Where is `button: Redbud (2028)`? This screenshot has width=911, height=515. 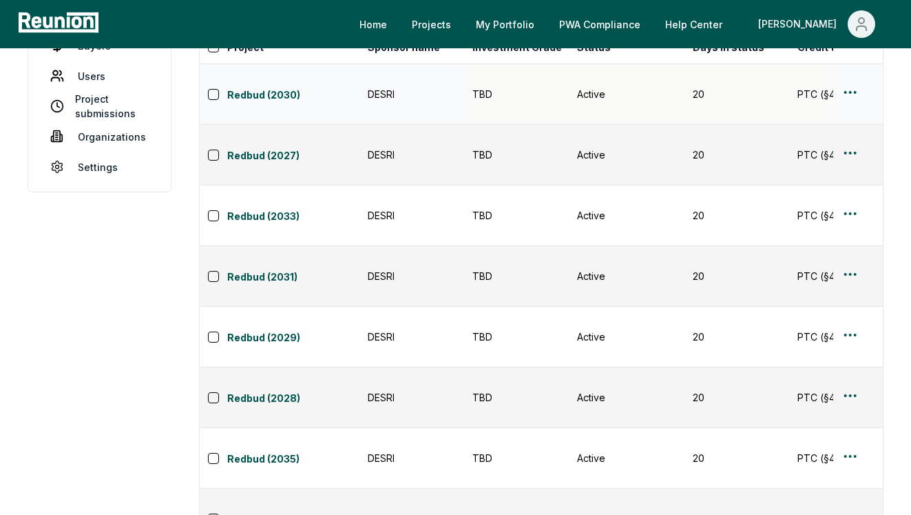 button: Redbud (2028) is located at coordinates (293, 397).